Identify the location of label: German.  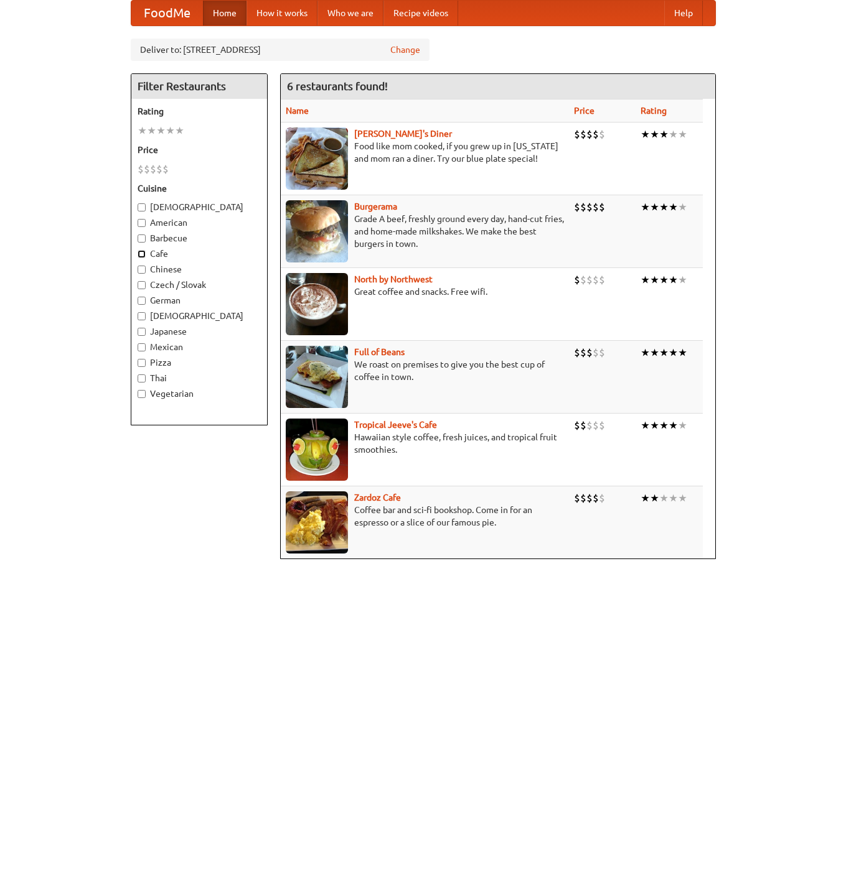
(199, 300).